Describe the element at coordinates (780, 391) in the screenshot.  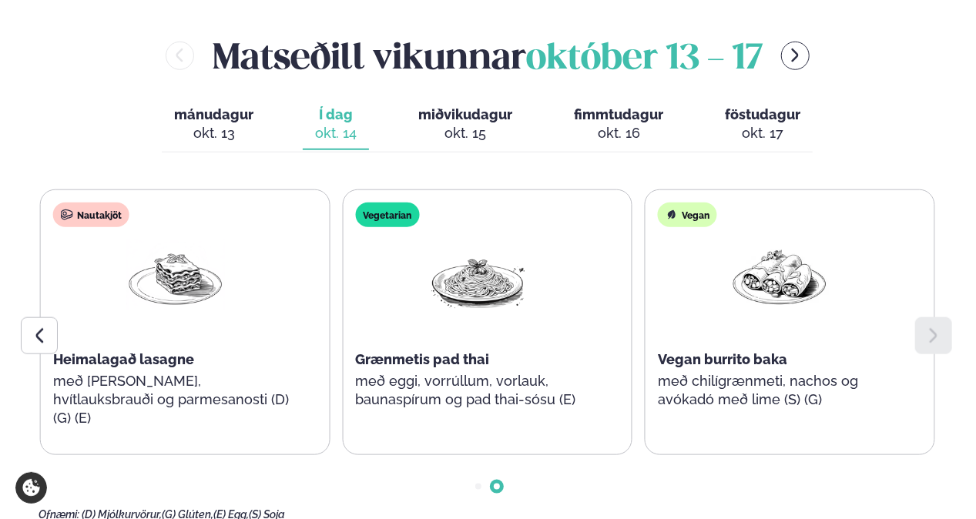
I see `p: með chilígrænmeti, nachos og avókadó með lime (S) (G)` at that location.